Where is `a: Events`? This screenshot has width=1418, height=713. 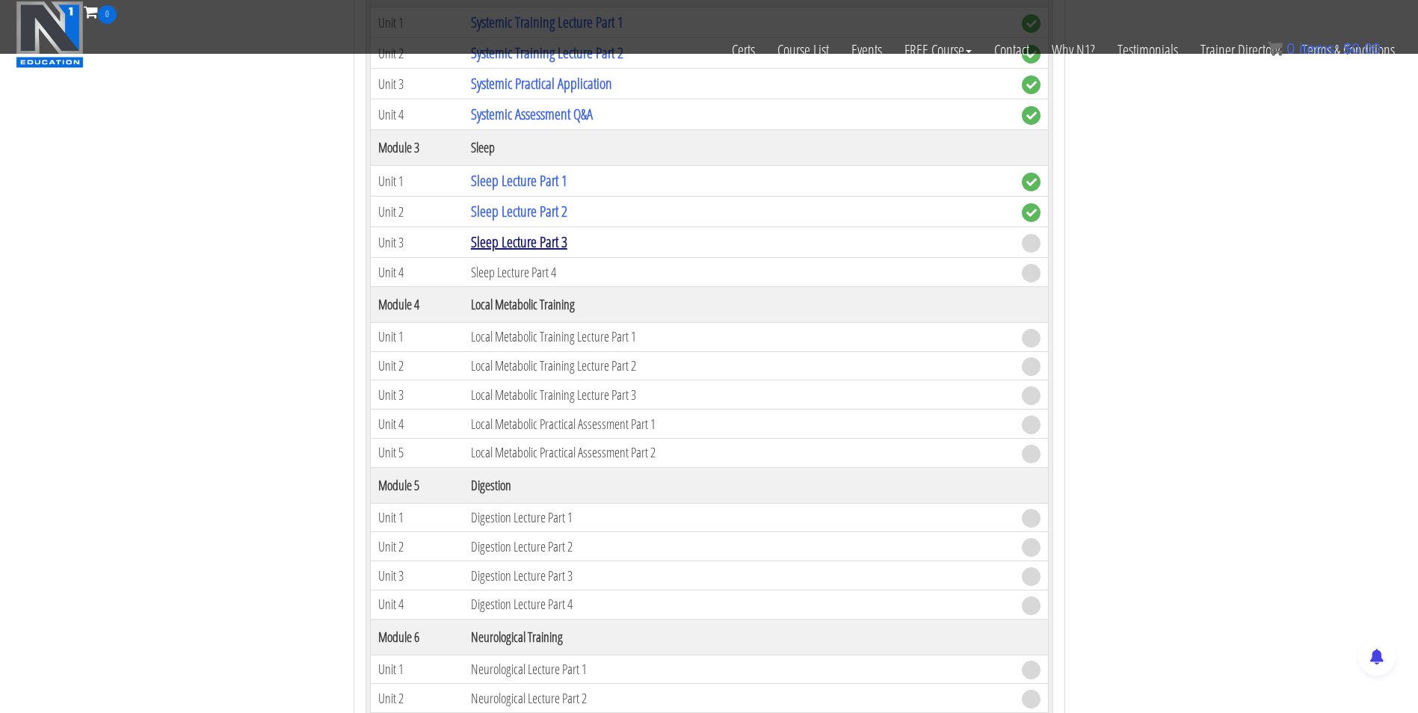
a: Events is located at coordinates (866, 50).